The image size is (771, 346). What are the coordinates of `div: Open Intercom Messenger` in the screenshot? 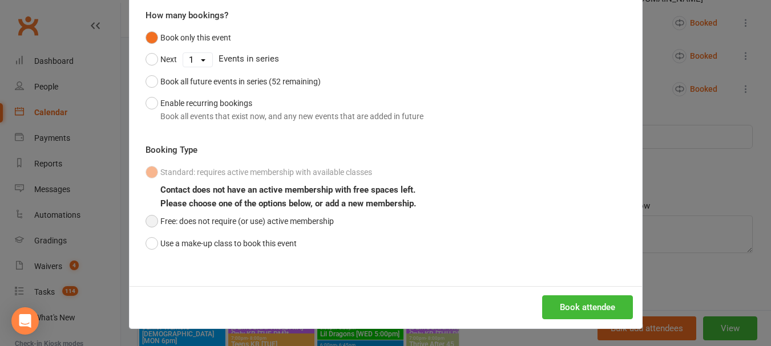 It's located at (25, 321).